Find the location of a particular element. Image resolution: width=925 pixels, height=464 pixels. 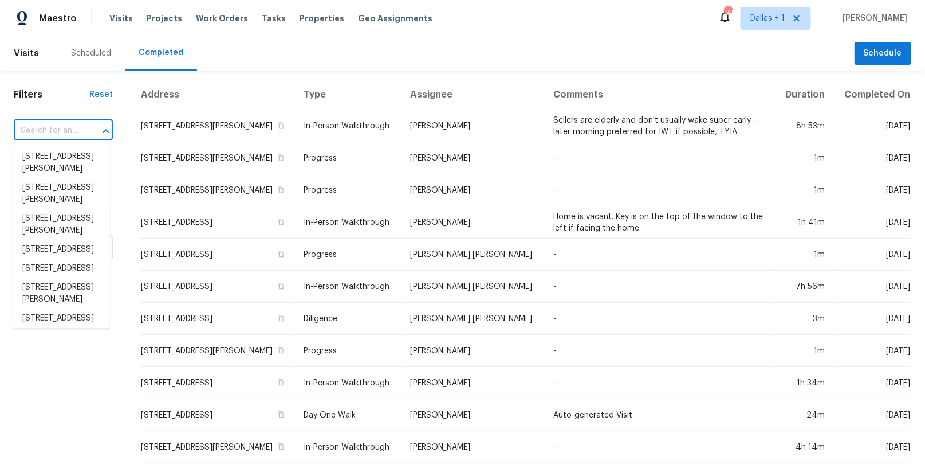

td: 1h 41m is located at coordinates (805, 222).